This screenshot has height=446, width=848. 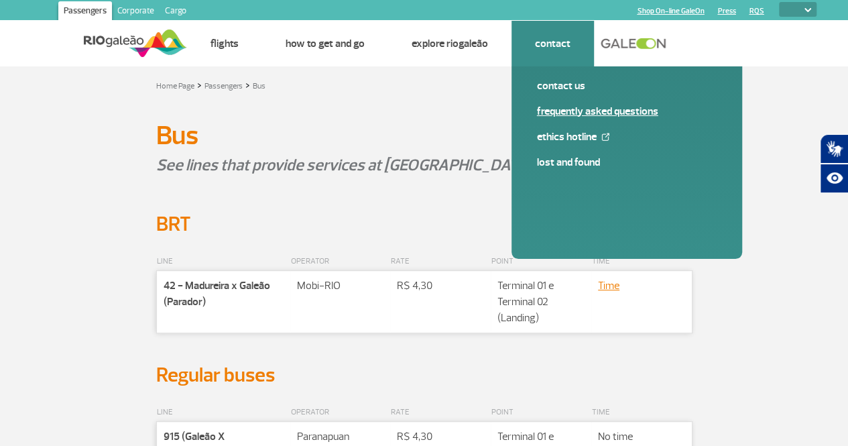 What do you see at coordinates (627, 86) in the screenshot?
I see `a: Contact us` at bounding box center [627, 86].